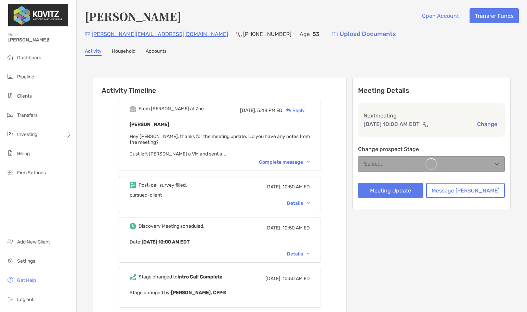 This screenshot has height=312, width=527. I want to click on button: Change, so click(487, 124).